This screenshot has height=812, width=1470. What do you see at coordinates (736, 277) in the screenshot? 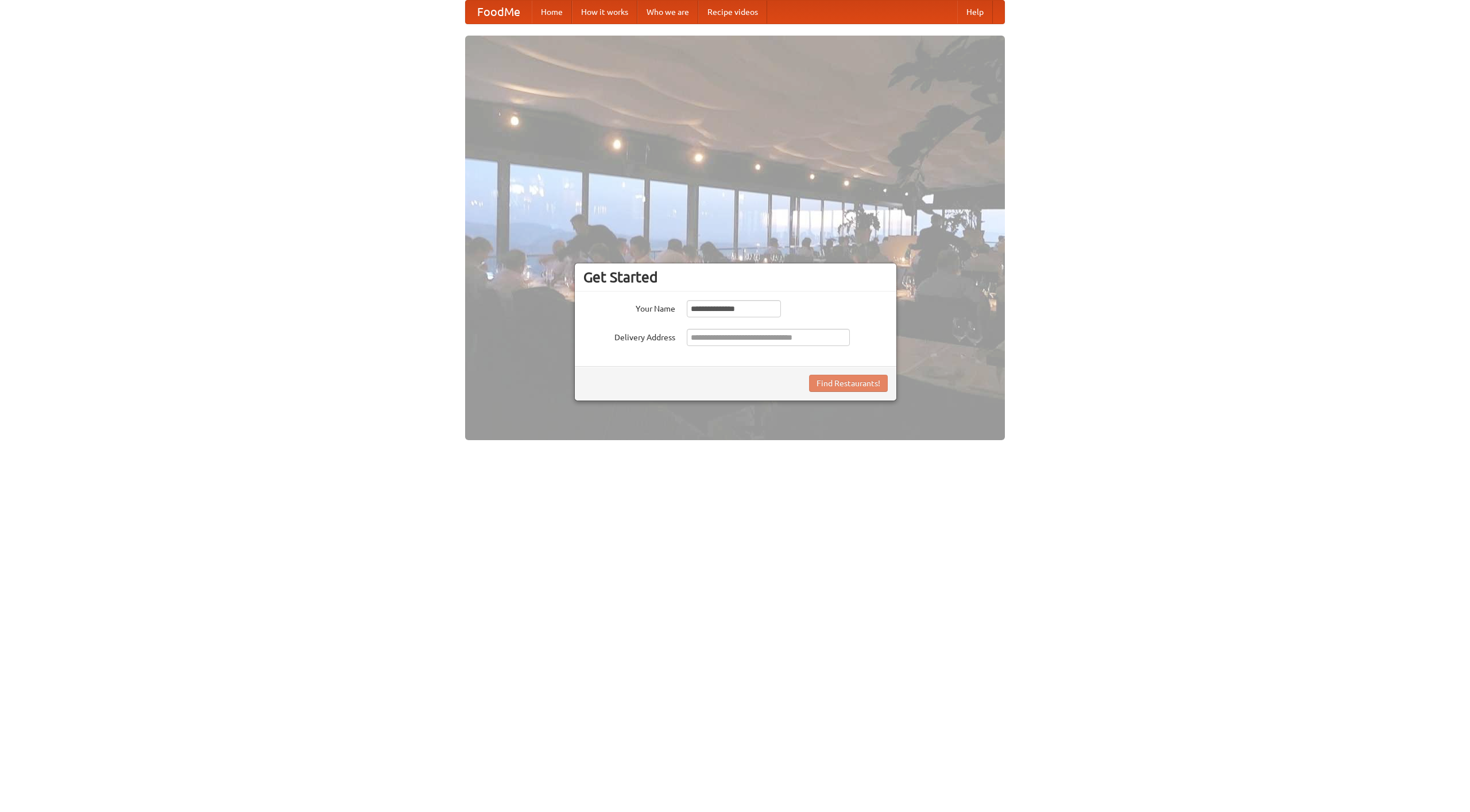
I see `h3: Get Started` at bounding box center [736, 277].